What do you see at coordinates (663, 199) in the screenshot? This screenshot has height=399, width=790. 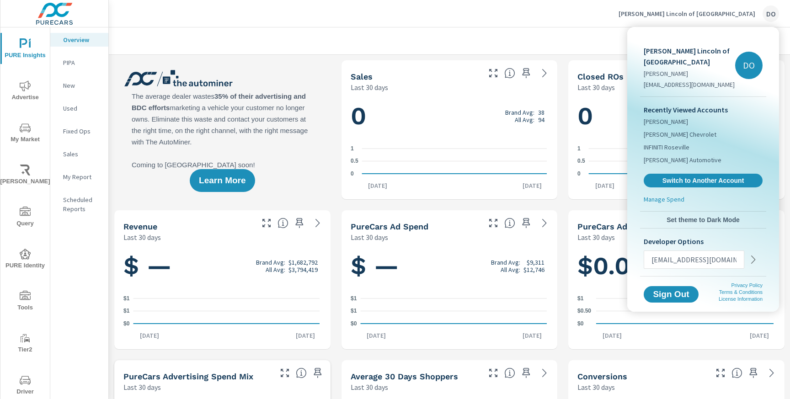 I see `p: Manage Spend` at bounding box center [663, 199].